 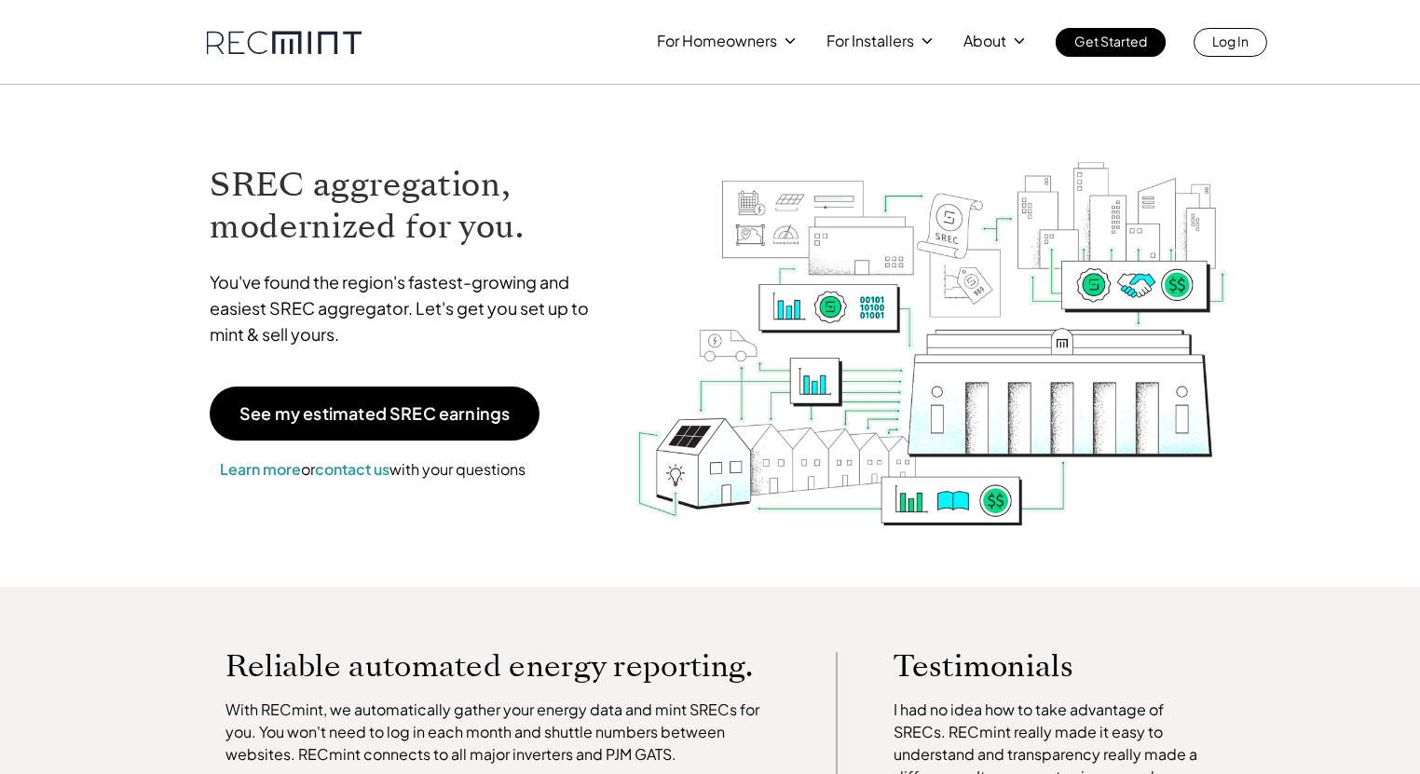 What do you see at coordinates (260, 469) in the screenshot?
I see `span: Learn more` at bounding box center [260, 469].